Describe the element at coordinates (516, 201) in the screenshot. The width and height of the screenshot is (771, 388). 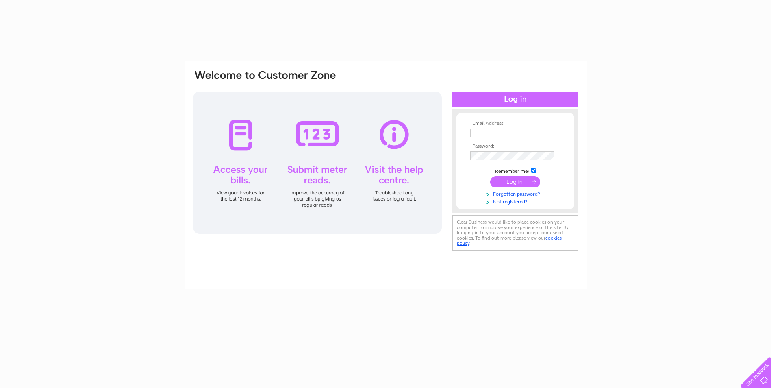
I see `a: Not registered?` at that location.